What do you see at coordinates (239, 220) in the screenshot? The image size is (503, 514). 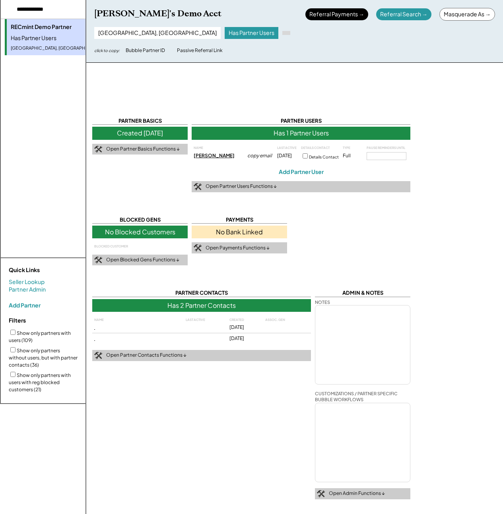 I see `div: PAYMENTS` at bounding box center [239, 220].